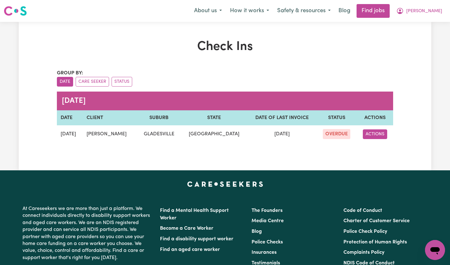  I want to click on button: About us, so click(208, 11).